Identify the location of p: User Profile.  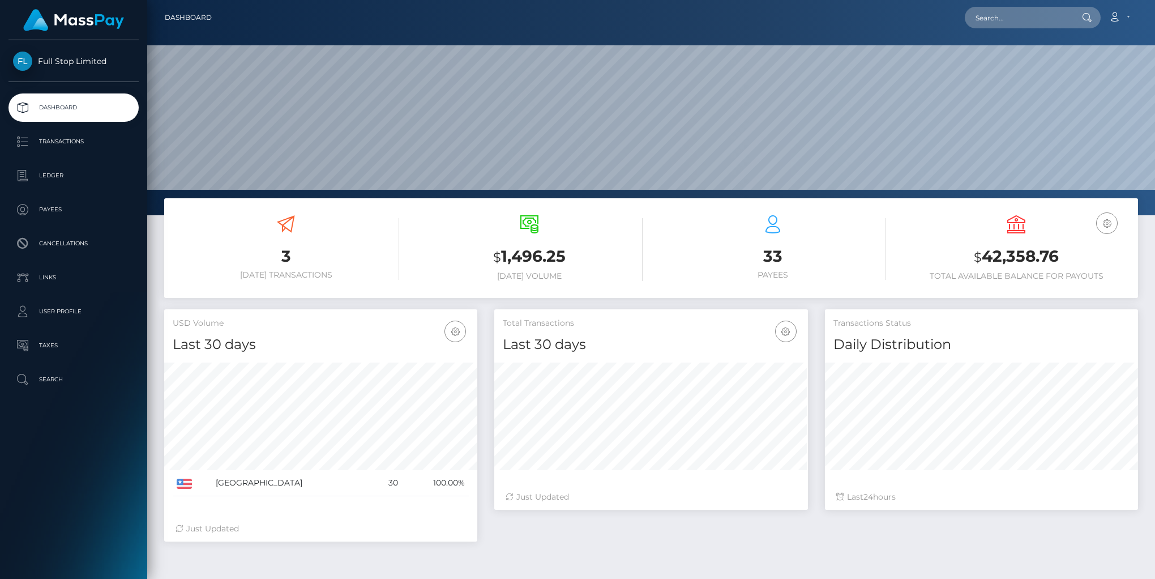
(74, 311).